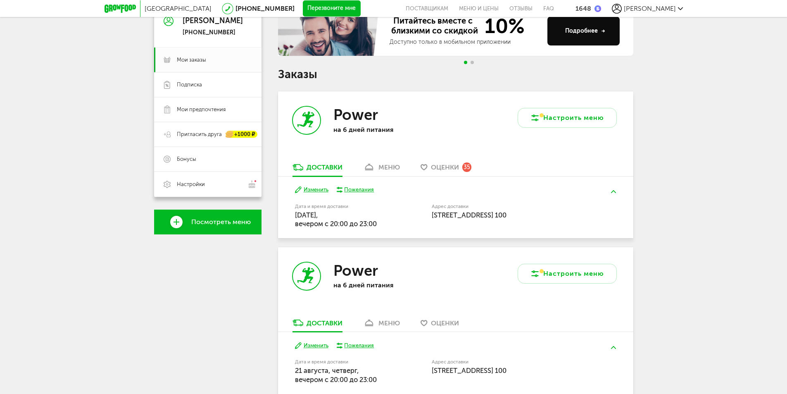 This screenshot has width=787, height=394. Describe the element at coordinates (191, 60) in the screenshot. I see `span: Мои заказы` at that location.